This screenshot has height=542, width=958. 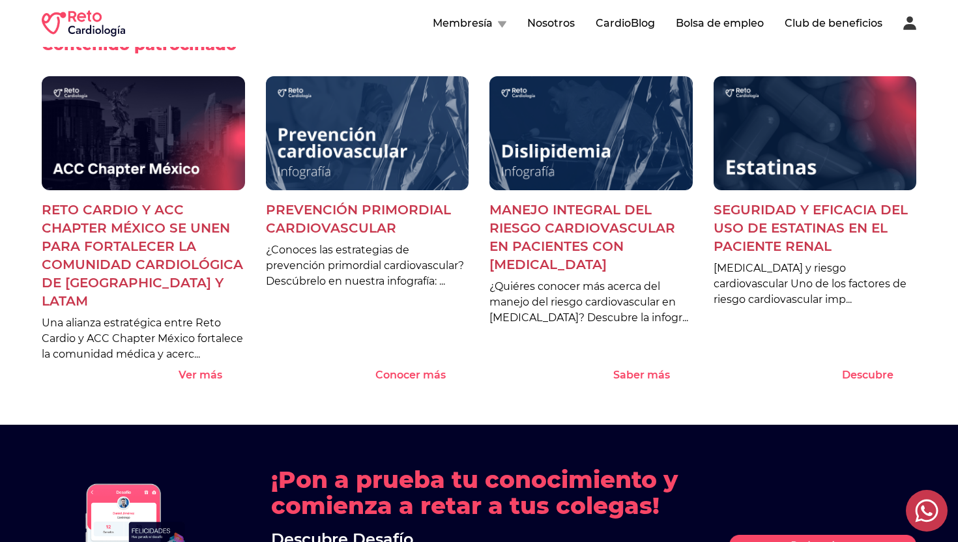 What do you see at coordinates (833, 23) in the screenshot?
I see `button: Club de beneficios` at bounding box center [833, 23].